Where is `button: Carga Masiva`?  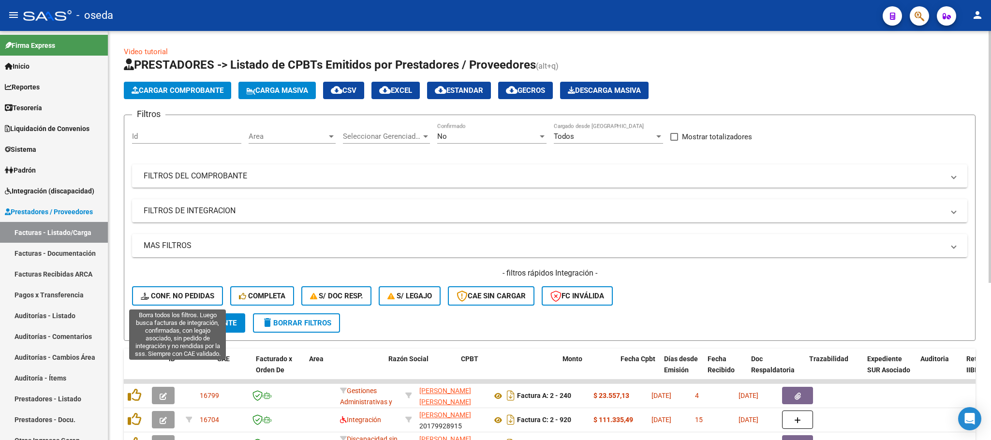
button: Carga Masiva is located at coordinates (277, 90).